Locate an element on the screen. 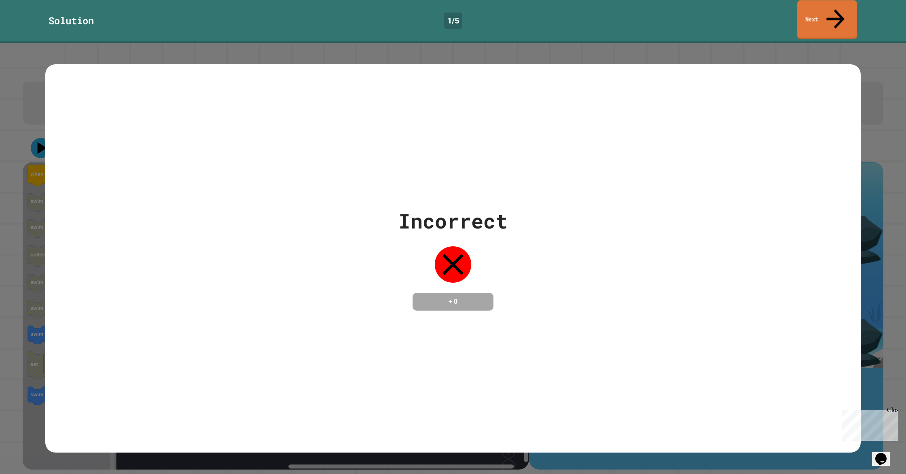  div: 1 / 5 is located at coordinates (453, 21).